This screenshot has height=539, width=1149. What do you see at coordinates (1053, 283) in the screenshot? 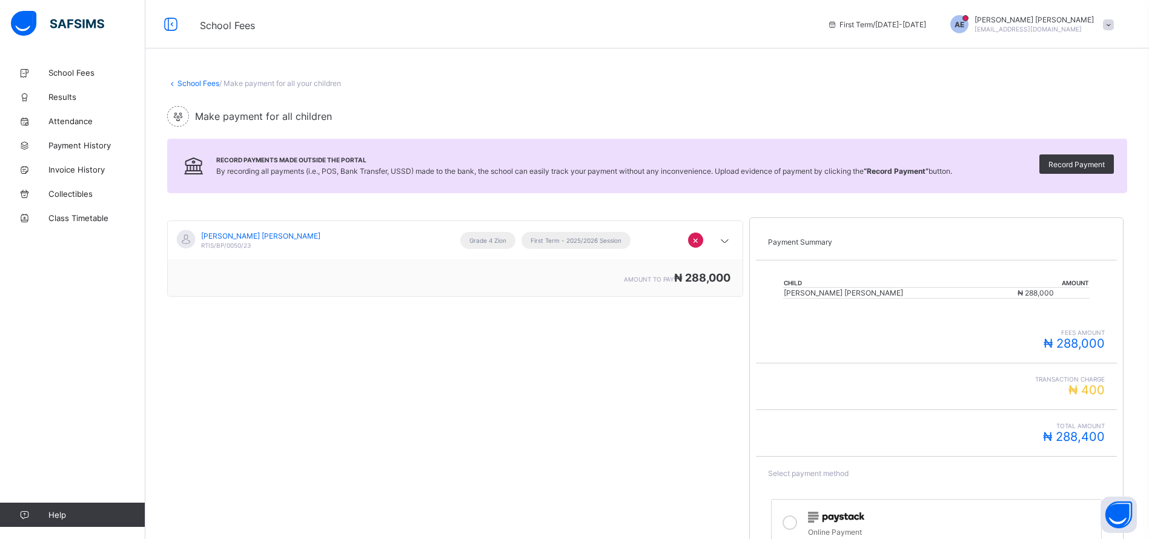
I see `th: Amount` at bounding box center [1053, 283].